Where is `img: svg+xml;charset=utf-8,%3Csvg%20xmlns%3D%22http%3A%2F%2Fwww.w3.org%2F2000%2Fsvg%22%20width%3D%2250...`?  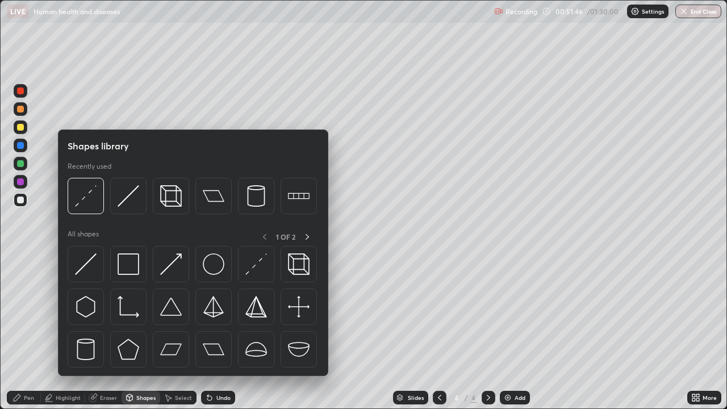 img: svg+xml;charset=utf-8,%3Csvg%20xmlns%3D%22http%3A%2F%2Fwww.w3.org%2F2000%2Fsvg%22%20width%3D%2250... is located at coordinates (299, 196).